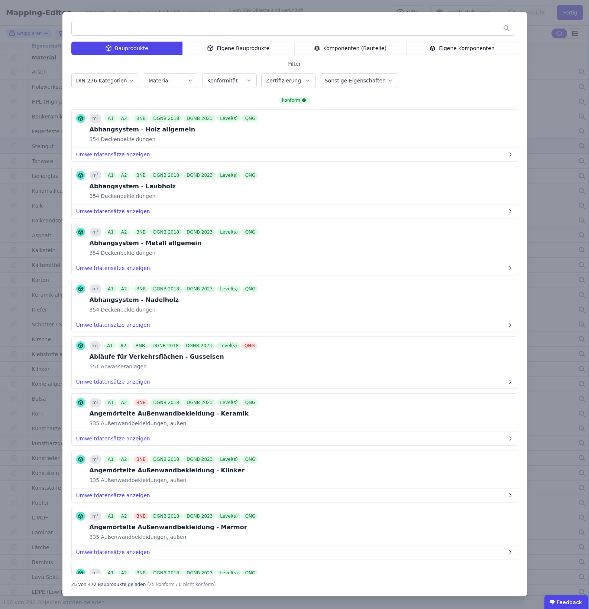 This screenshot has width=589, height=609. I want to click on div: Abhangsystem - Nadelholz, so click(175, 300).